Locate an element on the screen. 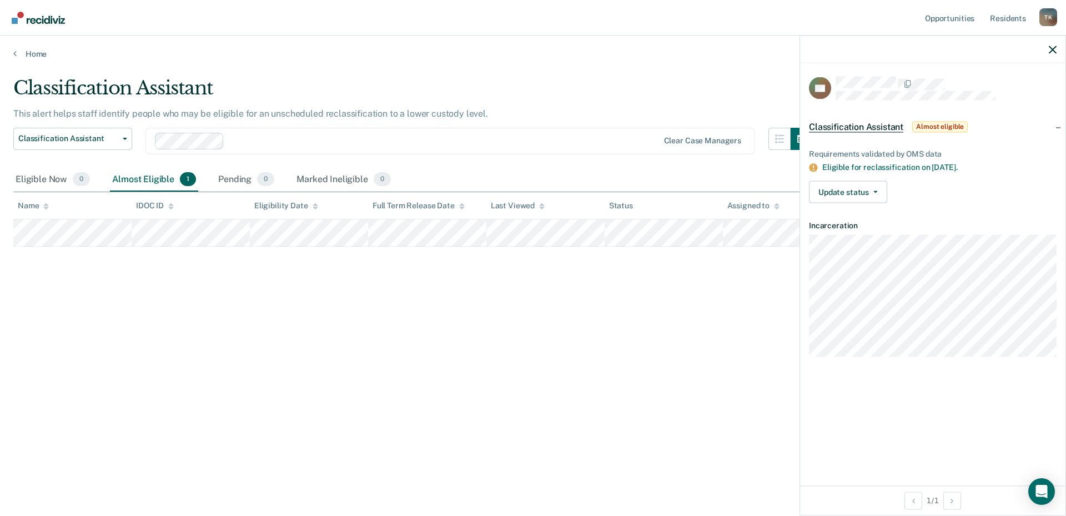 This screenshot has height=516, width=1066. div: Requirements validated by OMS data is located at coordinates (933, 153).